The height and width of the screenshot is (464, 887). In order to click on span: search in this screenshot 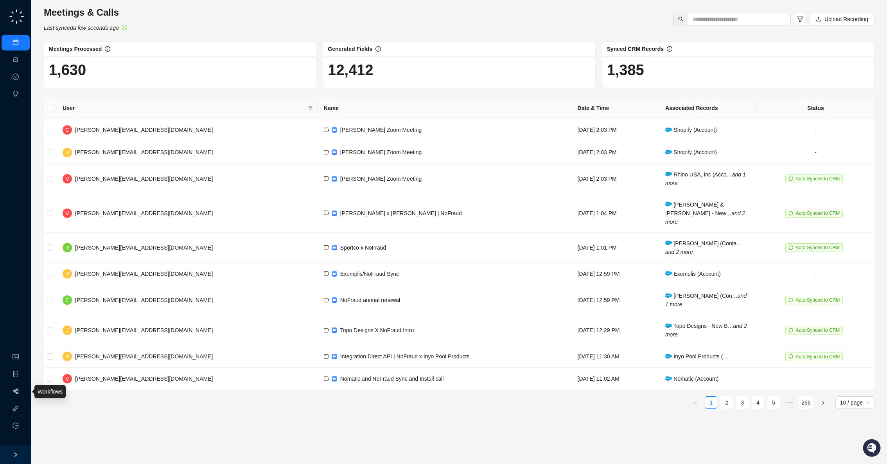, I will do `click(681, 19)`.